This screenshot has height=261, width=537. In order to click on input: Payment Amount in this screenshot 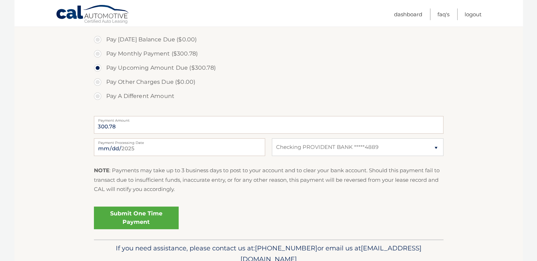, I will do `click(269, 125)`.